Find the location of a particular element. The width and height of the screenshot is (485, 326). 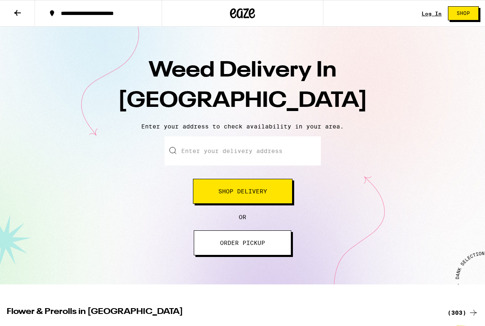

div: (303) is located at coordinates (462, 313).